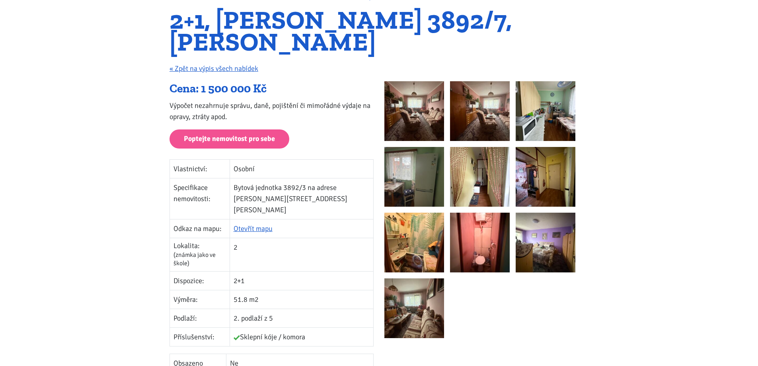 This screenshot has width=758, height=366. What do you see at coordinates (200, 281) in the screenshot?
I see `td: Dispozice:` at bounding box center [200, 281].